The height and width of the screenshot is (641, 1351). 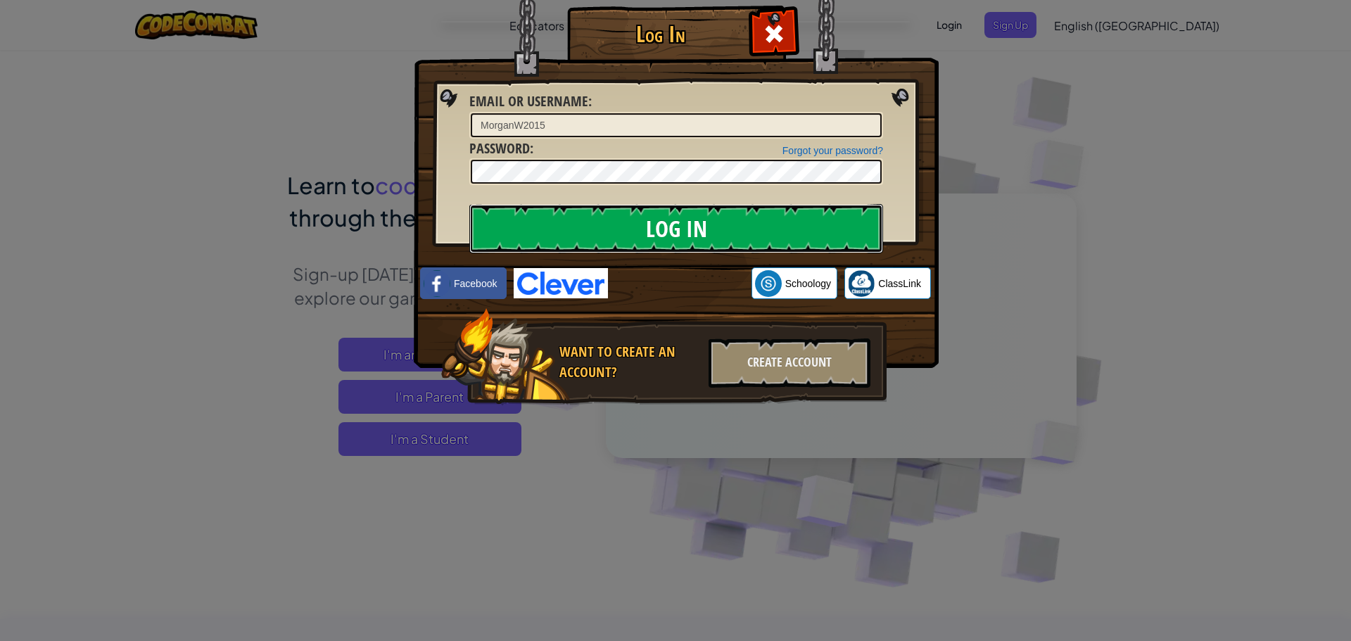 I want to click on img: schoology.png, so click(x=769, y=284).